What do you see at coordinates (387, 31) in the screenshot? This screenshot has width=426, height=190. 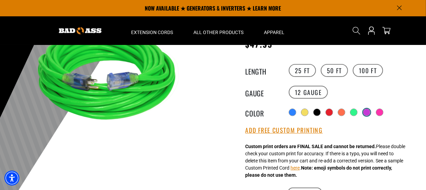 I see `a: cart` at bounding box center [387, 31].